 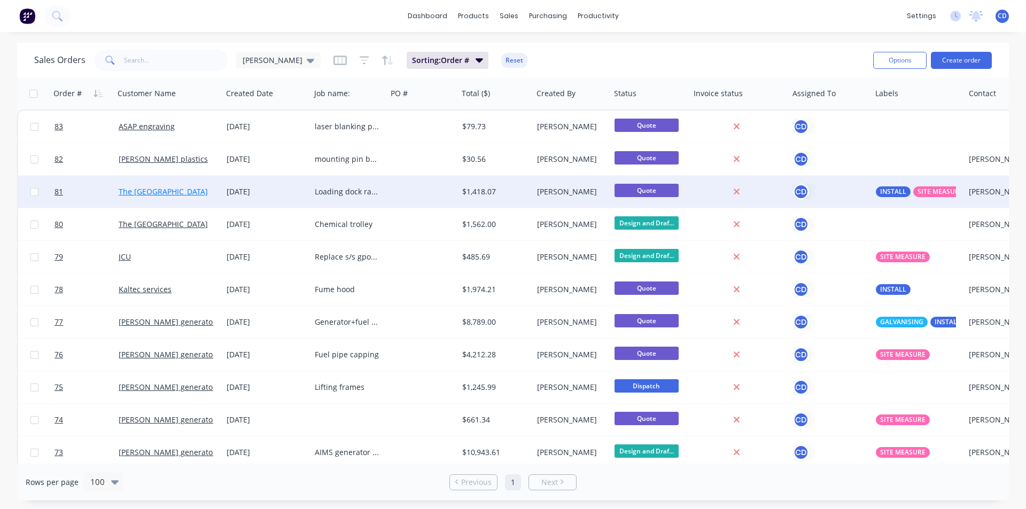 I want to click on a: ASAP engraving, so click(x=146, y=126).